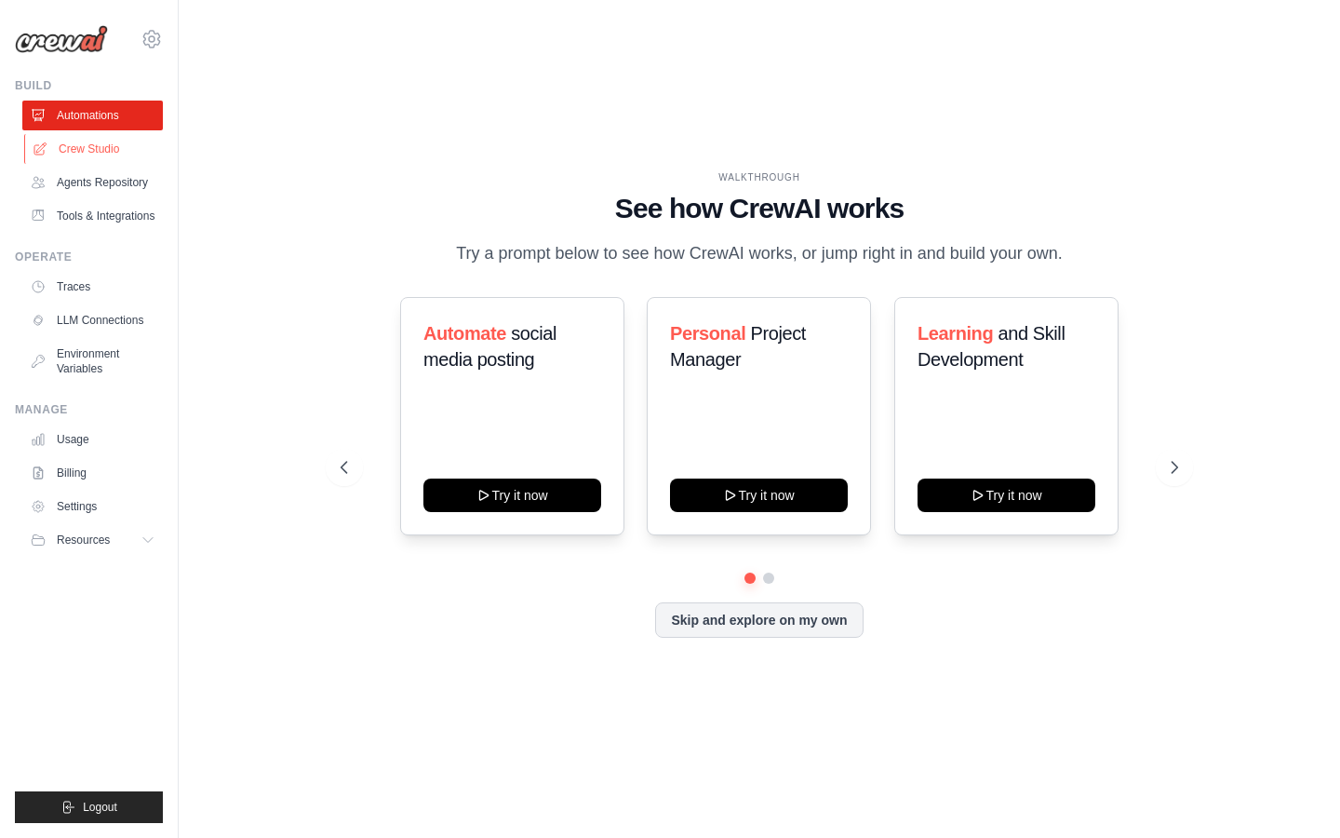  Describe the element at coordinates (92, 320) in the screenshot. I see `a: LLM Connections` at that location.